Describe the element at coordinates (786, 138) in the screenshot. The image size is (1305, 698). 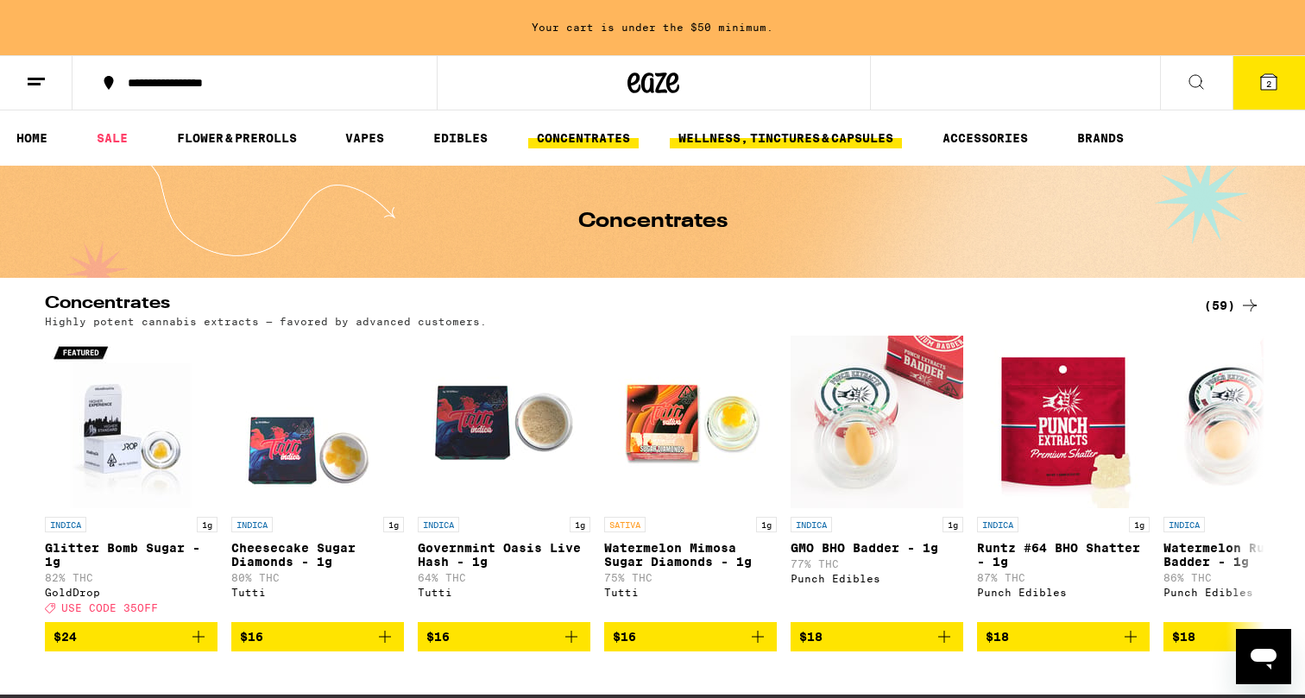
I see `a: WELLNESS, TINCTURES & CAPSULES` at that location.